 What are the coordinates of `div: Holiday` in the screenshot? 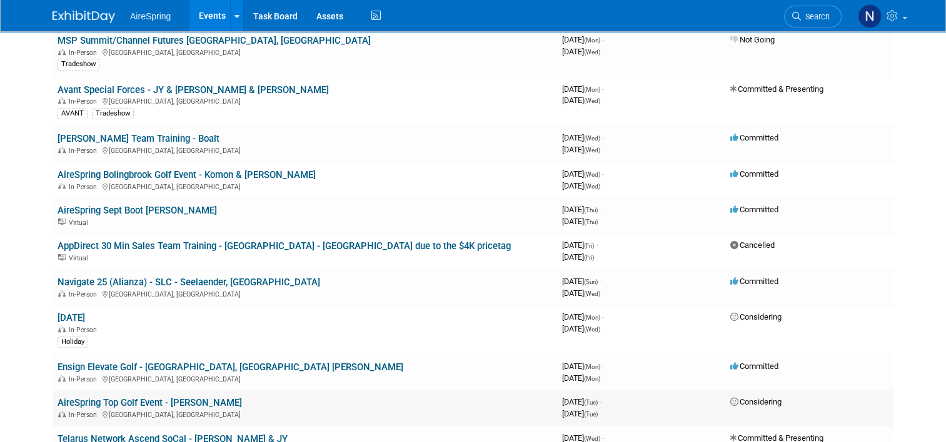 It's located at (72, 342).